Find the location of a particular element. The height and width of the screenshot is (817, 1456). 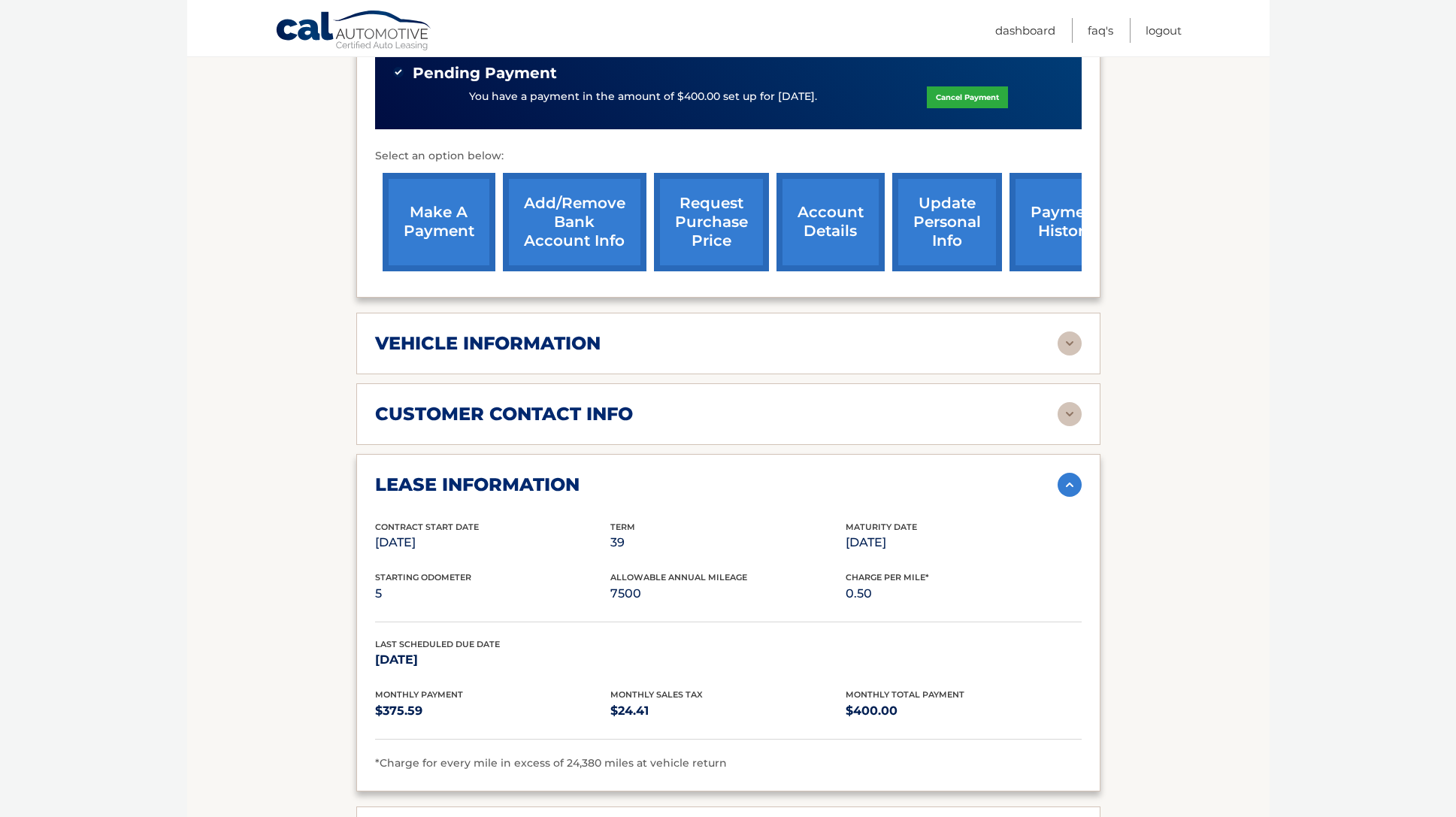

a: update personal info is located at coordinates (947, 222).